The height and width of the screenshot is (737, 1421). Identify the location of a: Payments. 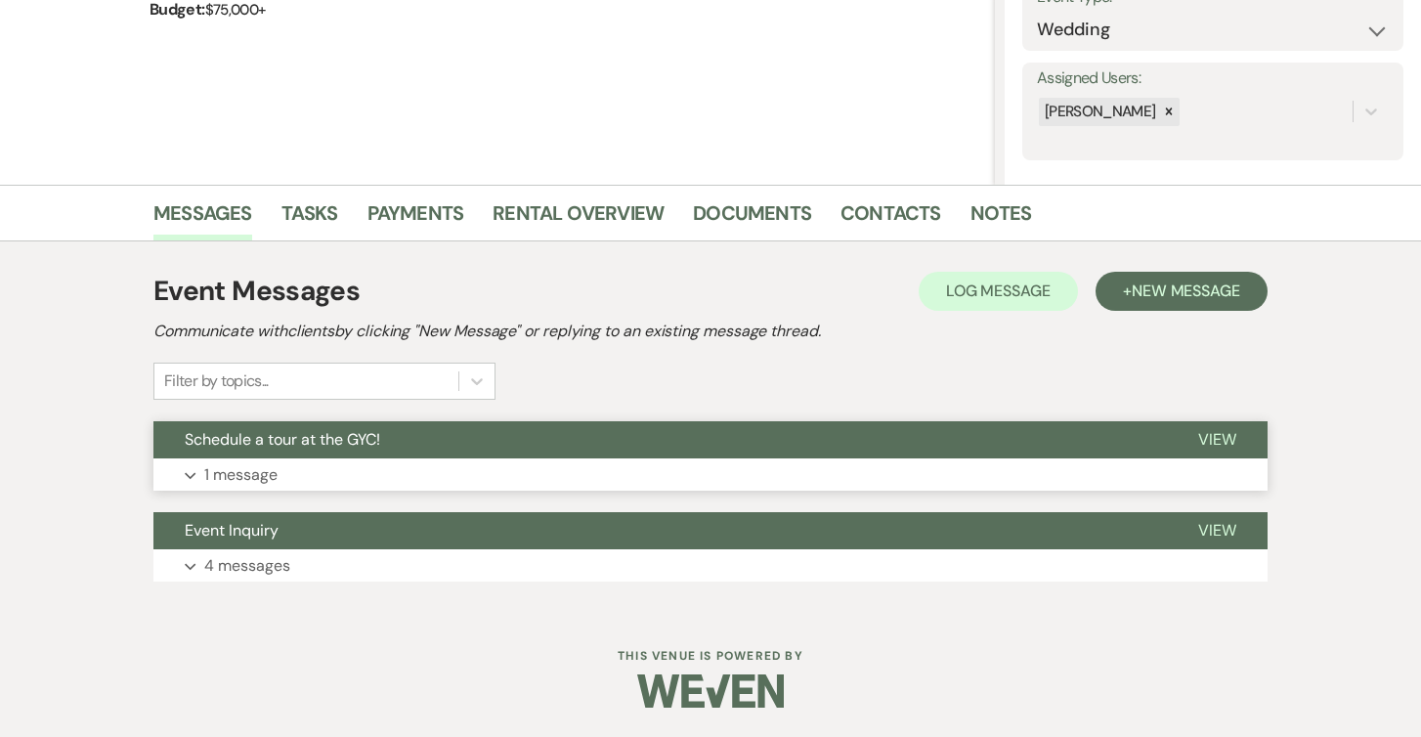
(415, 219).